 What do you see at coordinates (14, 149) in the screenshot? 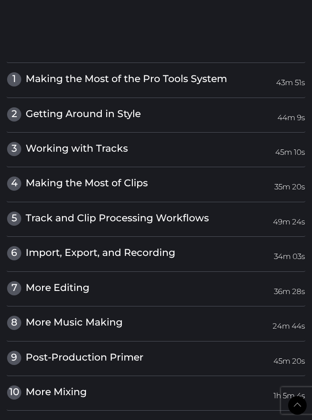
I see `span: 3` at bounding box center [14, 149].